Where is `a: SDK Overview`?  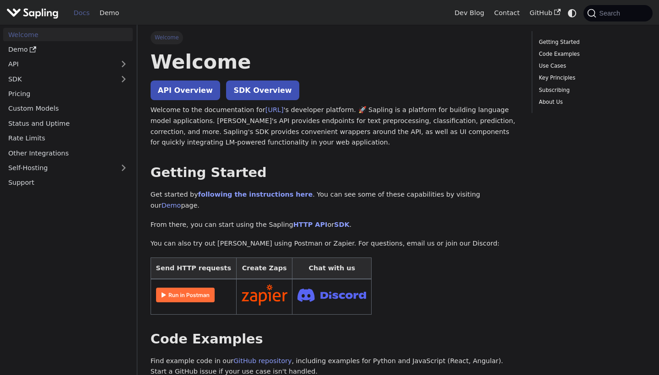
a: SDK Overview is located at coordinates (262, 90).